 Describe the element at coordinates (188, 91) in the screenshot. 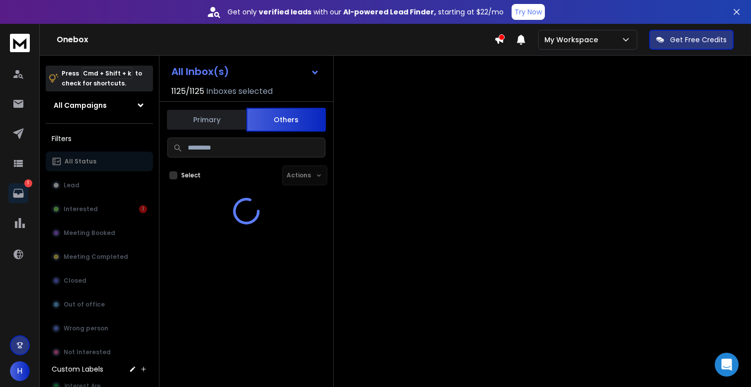

I see `span: 1125 / 1125` at that location.